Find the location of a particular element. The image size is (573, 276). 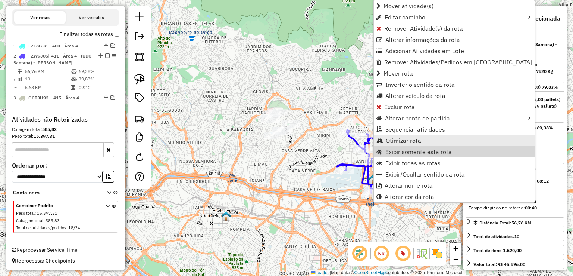

div: Map data © contributors,© 2025 TomTom, Microsoft is located at coordinates (388, 272).